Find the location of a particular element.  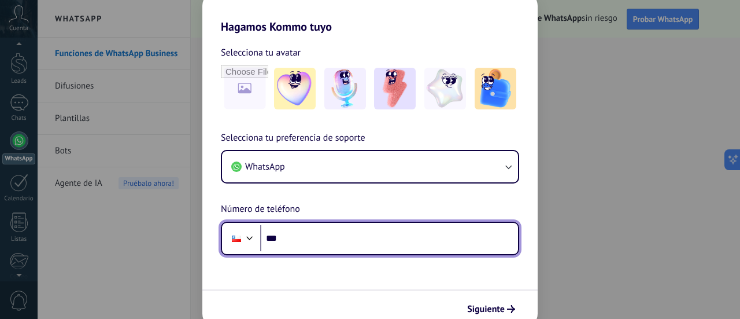

span: Selecciona tu preferencia de soporte is located at coordinates (293, 138).